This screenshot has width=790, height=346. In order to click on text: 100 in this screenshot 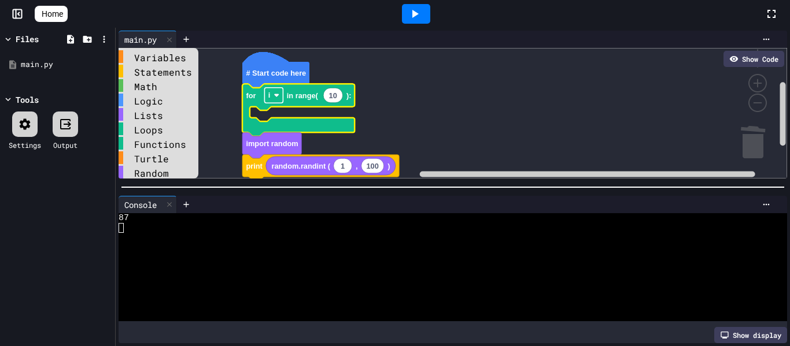, I will do `click(372, 166)`.